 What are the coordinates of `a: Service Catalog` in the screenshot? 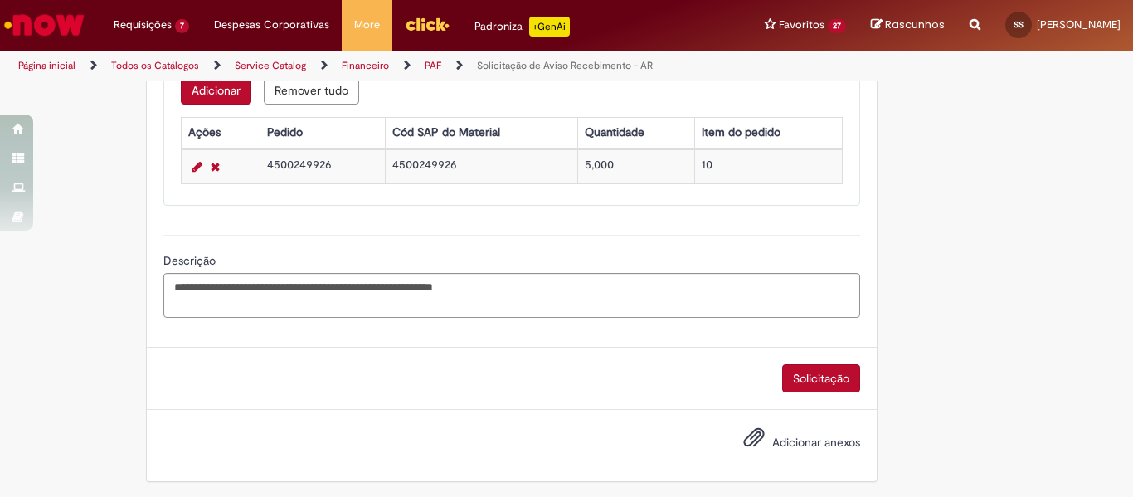 It's located at (270, 66).